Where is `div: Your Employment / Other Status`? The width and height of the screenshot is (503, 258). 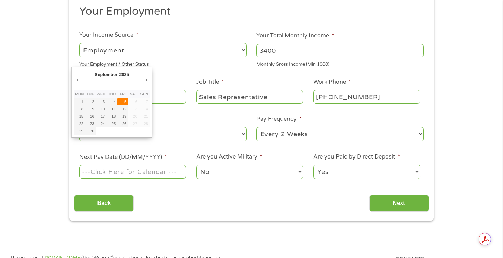 div: Your Employment / Other Status is located at coordinates (163, 63).